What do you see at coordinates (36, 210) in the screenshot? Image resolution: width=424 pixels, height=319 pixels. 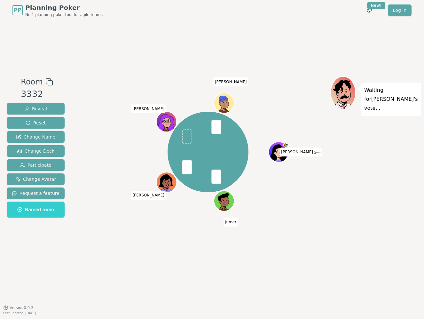 I see `button: Named room` at bounding box center [36, 210].